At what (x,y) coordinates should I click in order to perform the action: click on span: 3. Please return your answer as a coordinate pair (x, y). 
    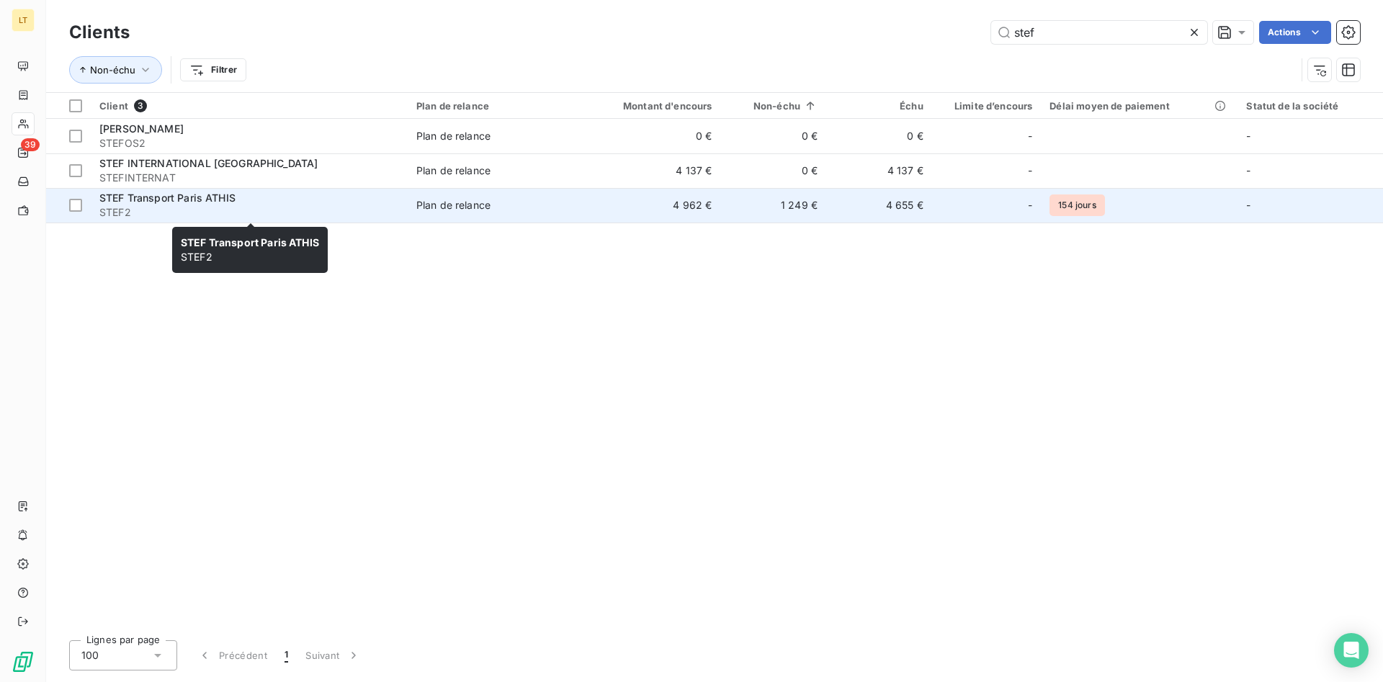
    Looking at the image, I should click on (140, 106).